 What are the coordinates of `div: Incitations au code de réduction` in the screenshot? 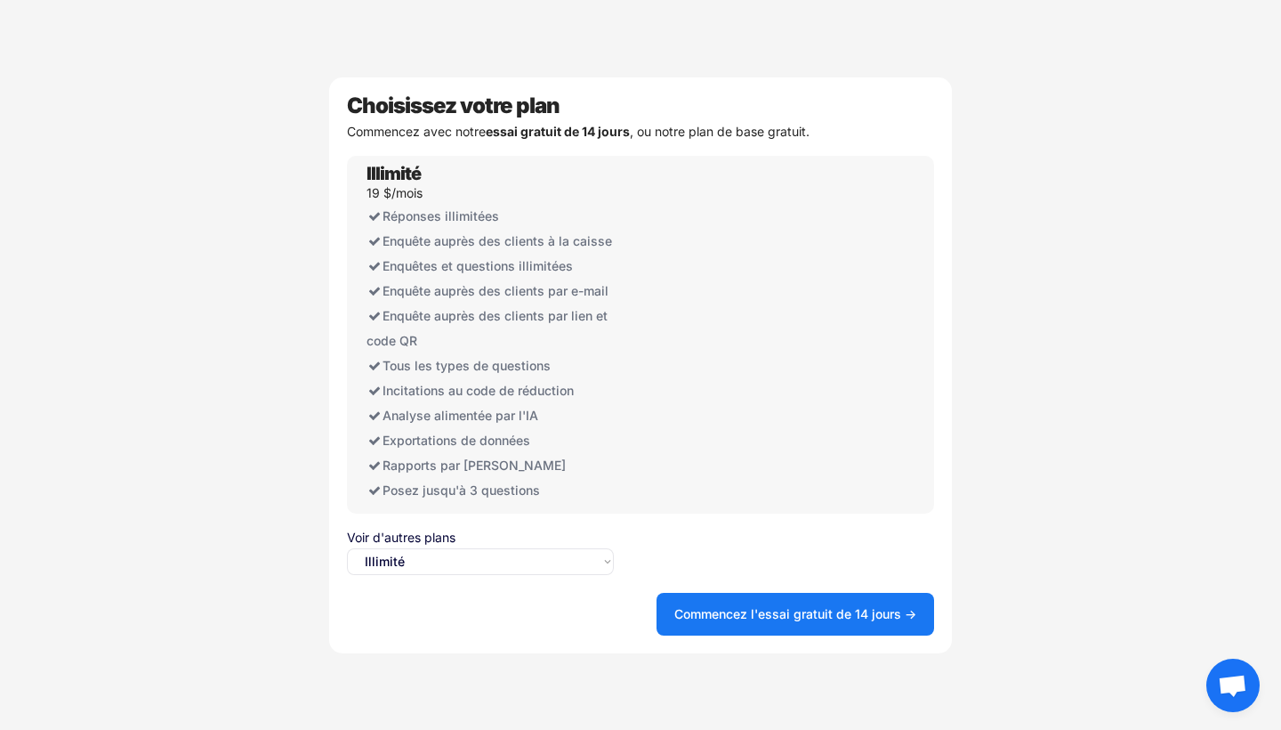 It's located at (489, 391).